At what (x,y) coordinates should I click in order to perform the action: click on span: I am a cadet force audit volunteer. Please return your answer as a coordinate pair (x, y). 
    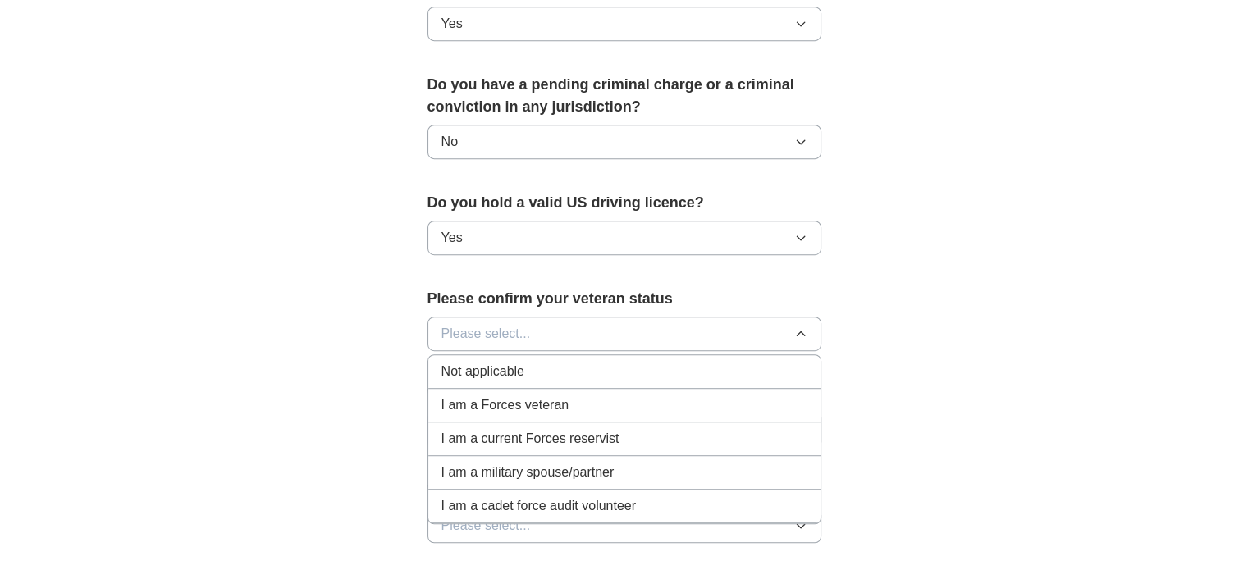
    Looking at the image, I should click on (538, 506).